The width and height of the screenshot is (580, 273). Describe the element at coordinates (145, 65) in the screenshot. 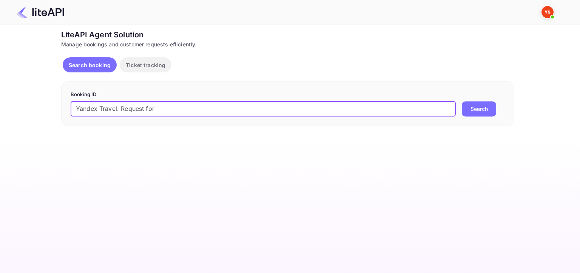

I see `p: Ticket tracking` at that location.